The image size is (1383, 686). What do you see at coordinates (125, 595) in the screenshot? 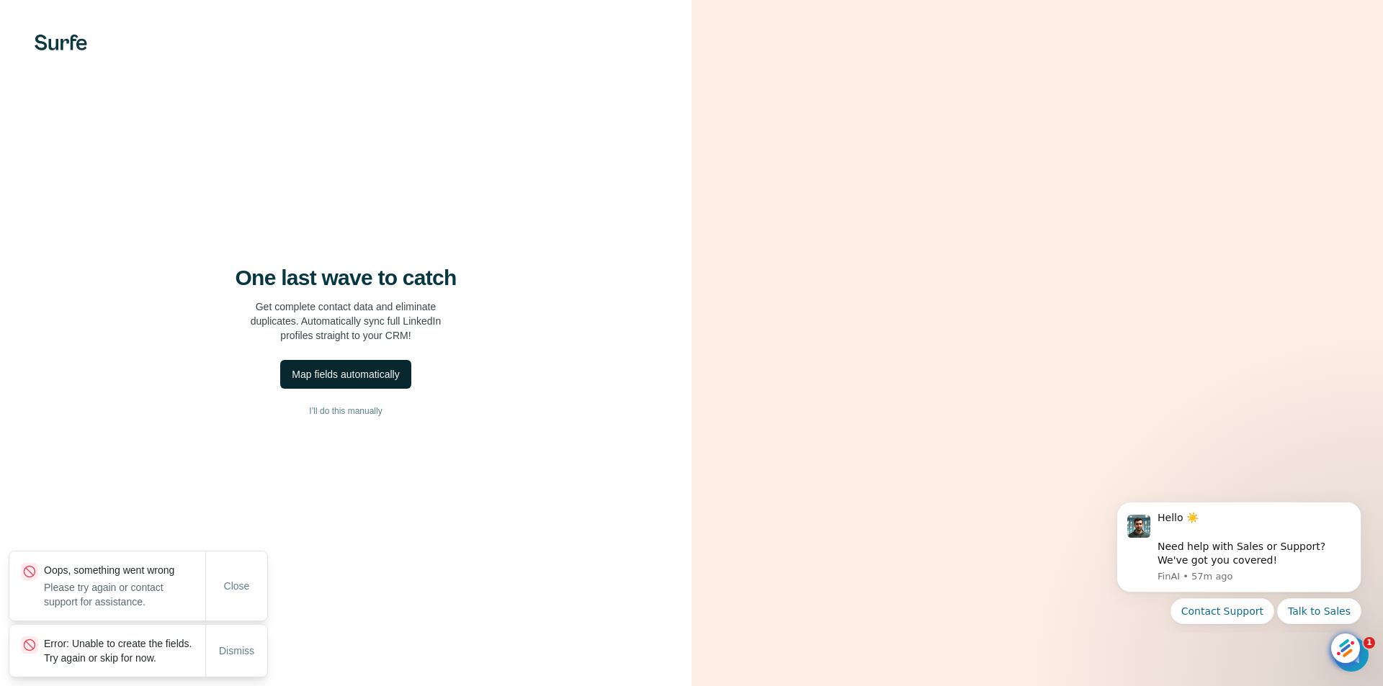
I see `p: Please try again or contact support for assistance.` at bounding box center [125, 595].